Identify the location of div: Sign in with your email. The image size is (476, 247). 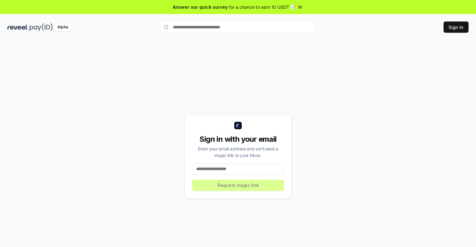
(238, 139).